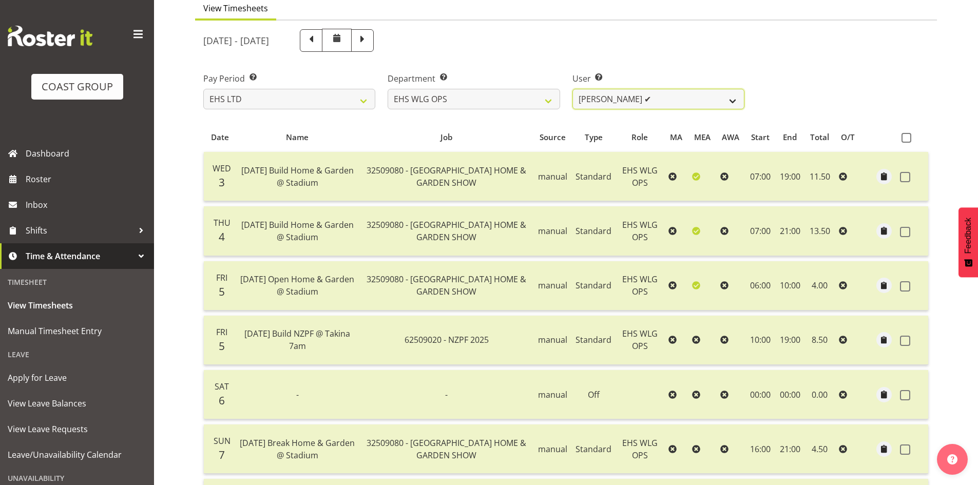 Image resolution: width=978 pixels, height=485 pixels. Describe the element at coordinates (222, 223) in the screenshot. I see `span: Thu` at that location.